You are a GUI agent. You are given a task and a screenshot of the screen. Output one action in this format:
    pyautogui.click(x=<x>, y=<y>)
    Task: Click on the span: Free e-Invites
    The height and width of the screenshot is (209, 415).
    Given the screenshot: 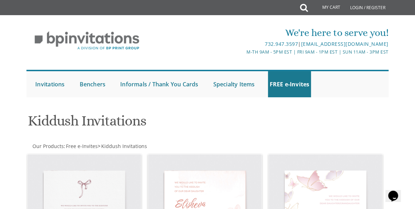 What is the action you would take?
    pyautogui.click(x=82, y=146)
    